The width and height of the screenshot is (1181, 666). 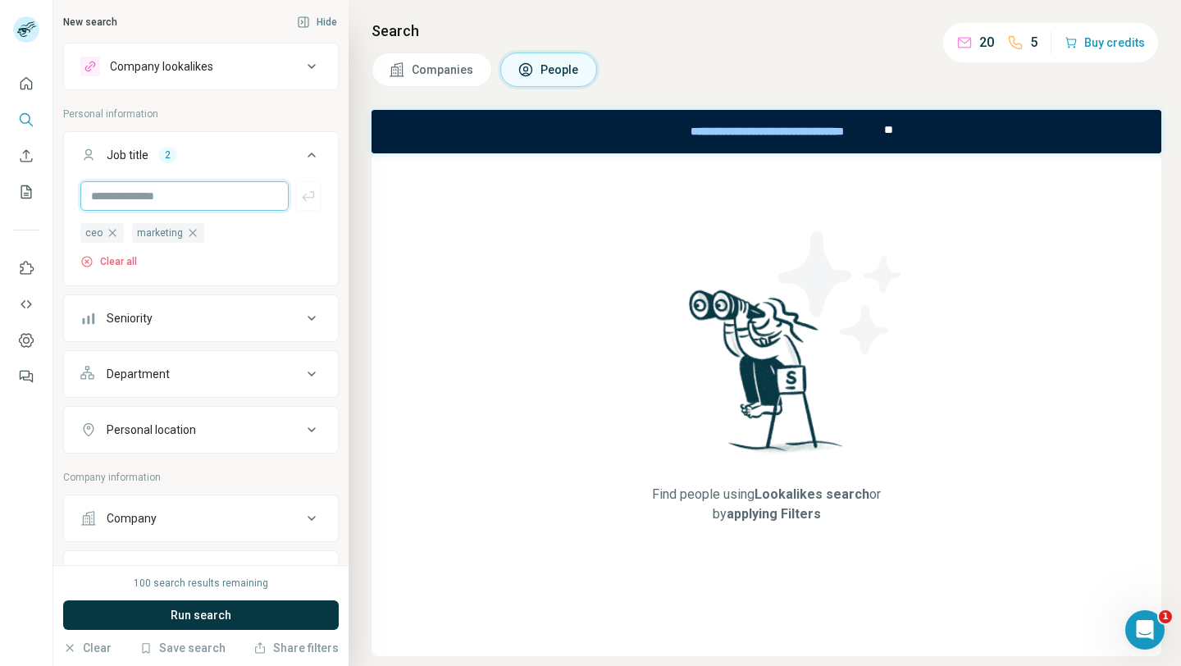 I want to click on button: Industry, so click(x=201, y=574).